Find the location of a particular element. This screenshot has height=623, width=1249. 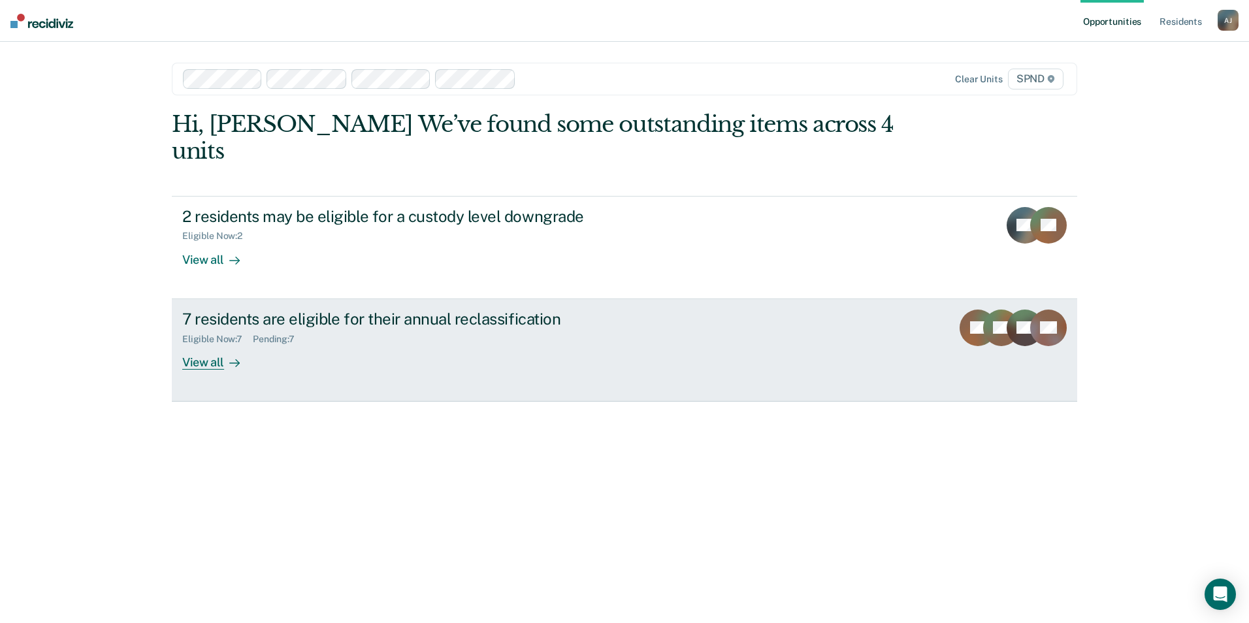

span: SPND is located at coordinates (1035, 79).